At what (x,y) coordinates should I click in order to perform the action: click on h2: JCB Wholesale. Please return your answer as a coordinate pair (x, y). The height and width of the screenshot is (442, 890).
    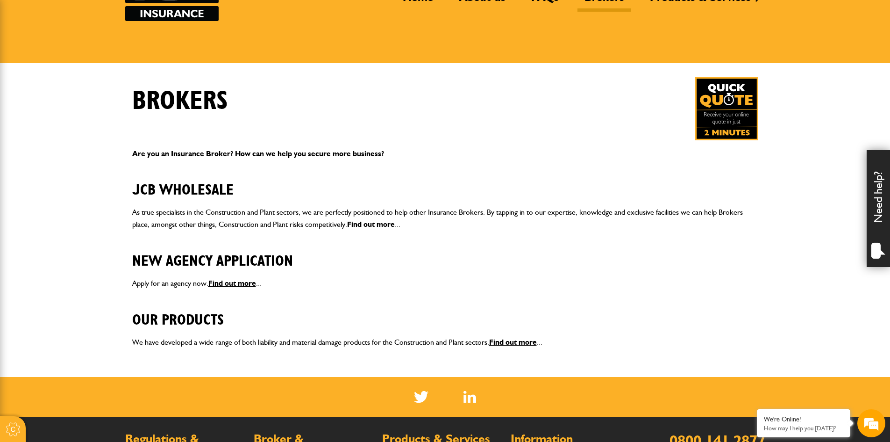
    Looking at the image, I should click on (445, 183).